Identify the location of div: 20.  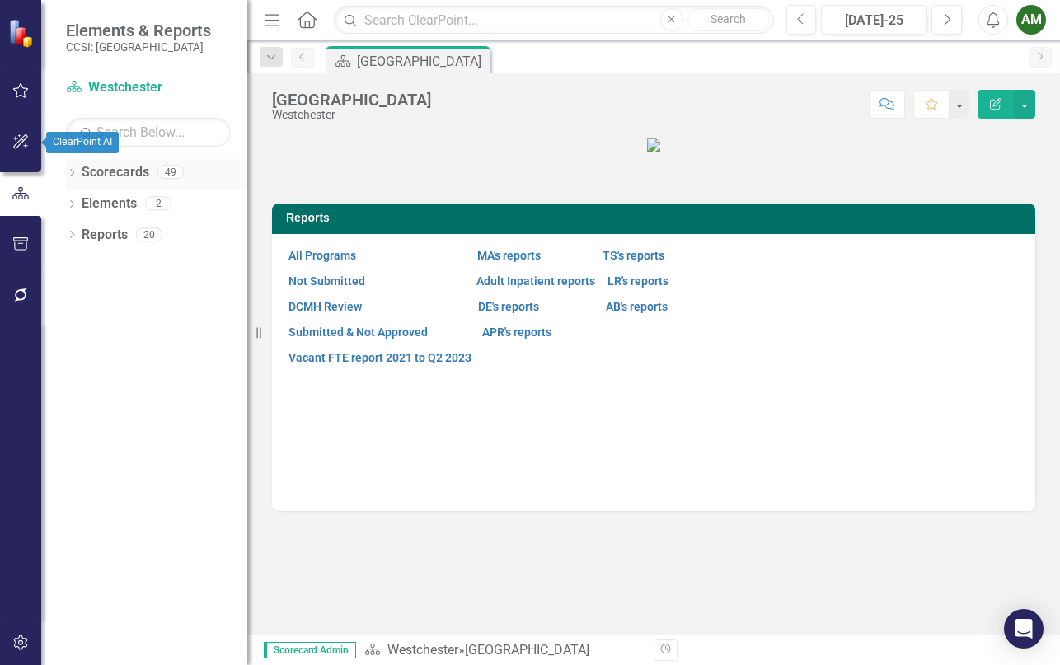
(149, 234).